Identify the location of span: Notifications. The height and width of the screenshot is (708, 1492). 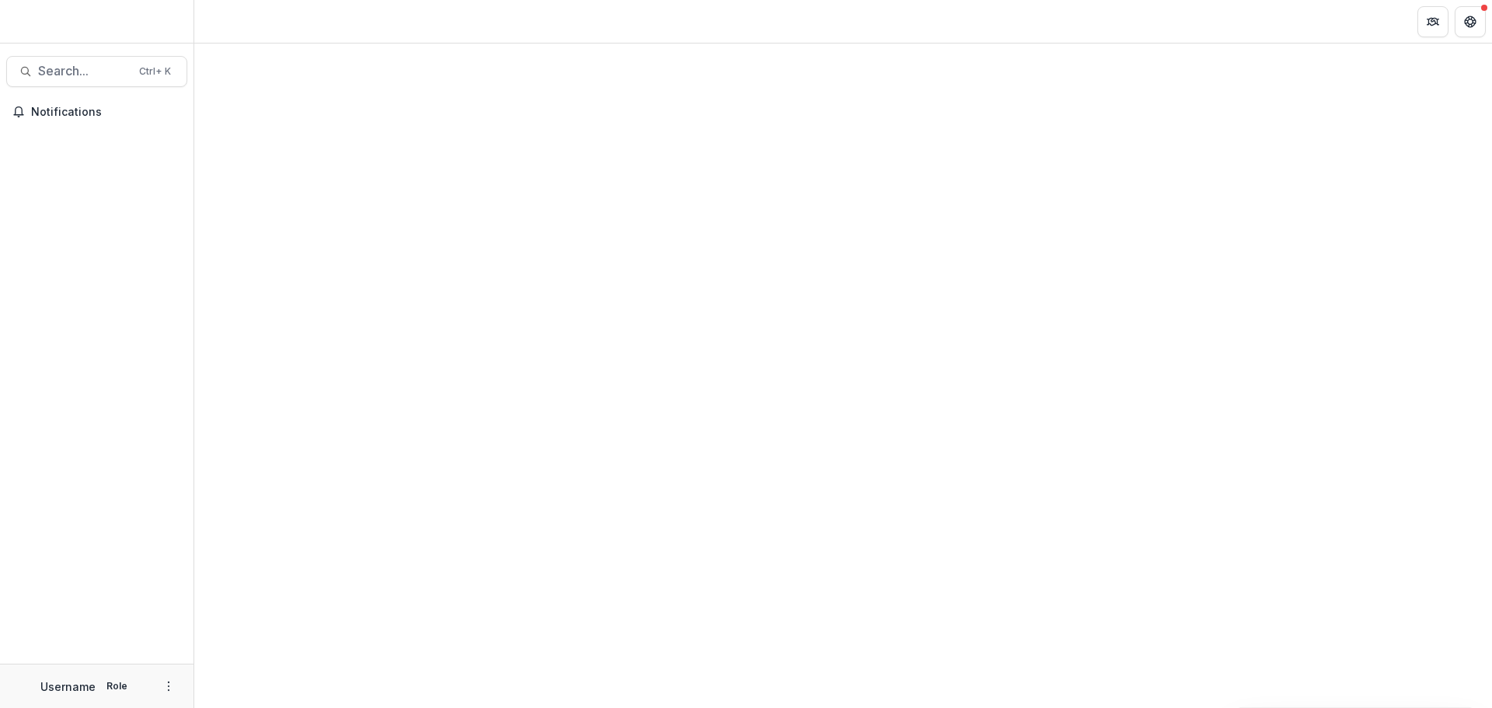
(106, 112).